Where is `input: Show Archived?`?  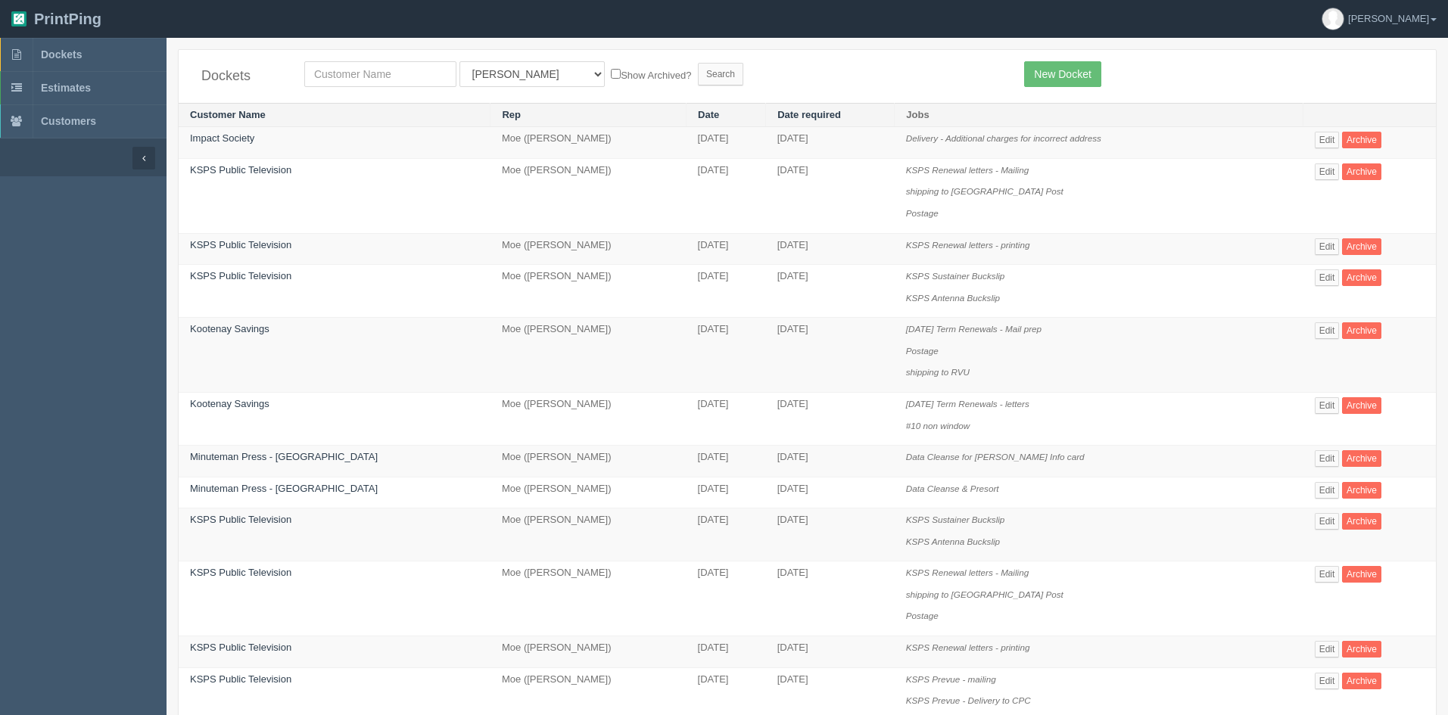
input: Show Archived? is located at coordinates (616, 73).